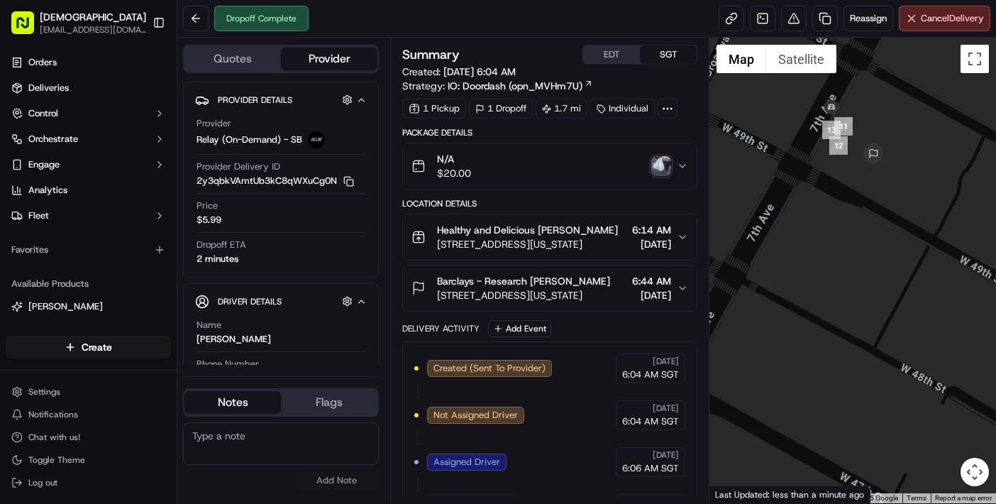  What do you see at coordinates (88, 437) in the screenshot?
I see `button: Chat with us!` at bounding box center [88, 437].